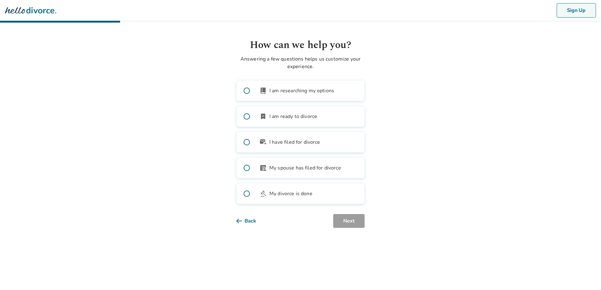 The width and height of the screenshot is (601, 290). What do you see at coordinates (302, 91) in the screenshot?
I see `span: I am researching my options` at bounding box center [302, 91].